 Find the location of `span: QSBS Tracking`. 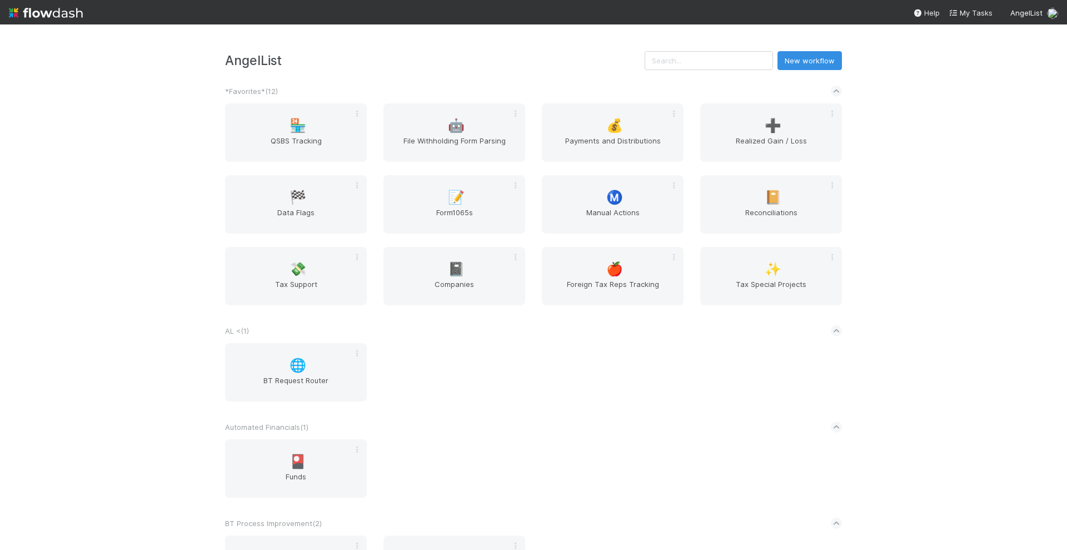

span: QSBS Tracking is located at coordinates (296, 146).